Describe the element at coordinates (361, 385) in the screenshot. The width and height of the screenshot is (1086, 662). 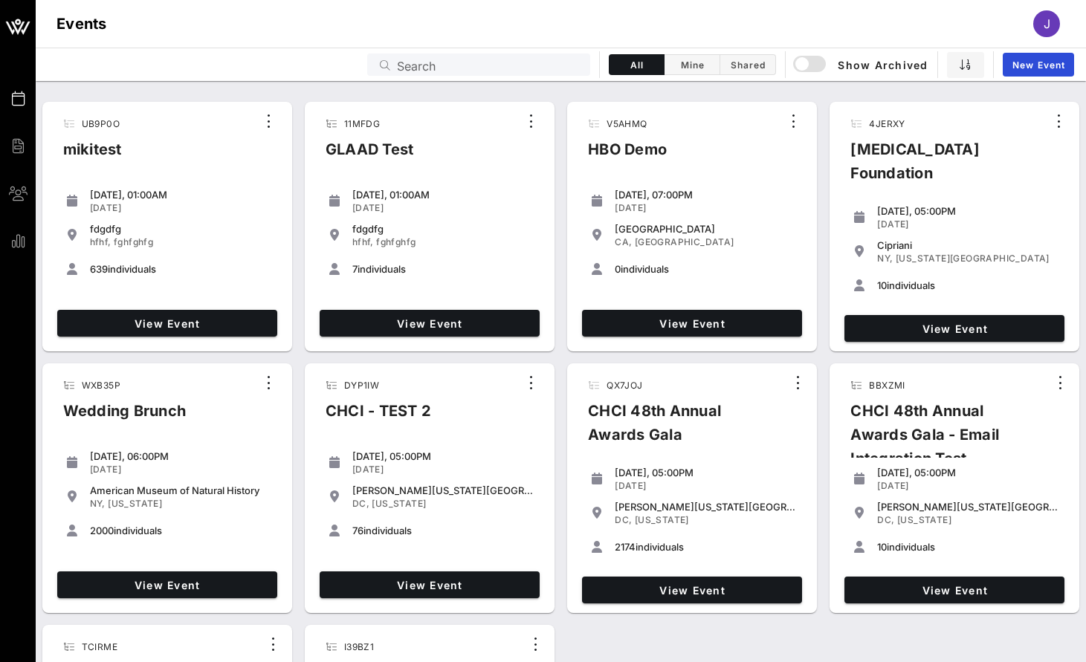
I see `span: DYP1IW` at that location.